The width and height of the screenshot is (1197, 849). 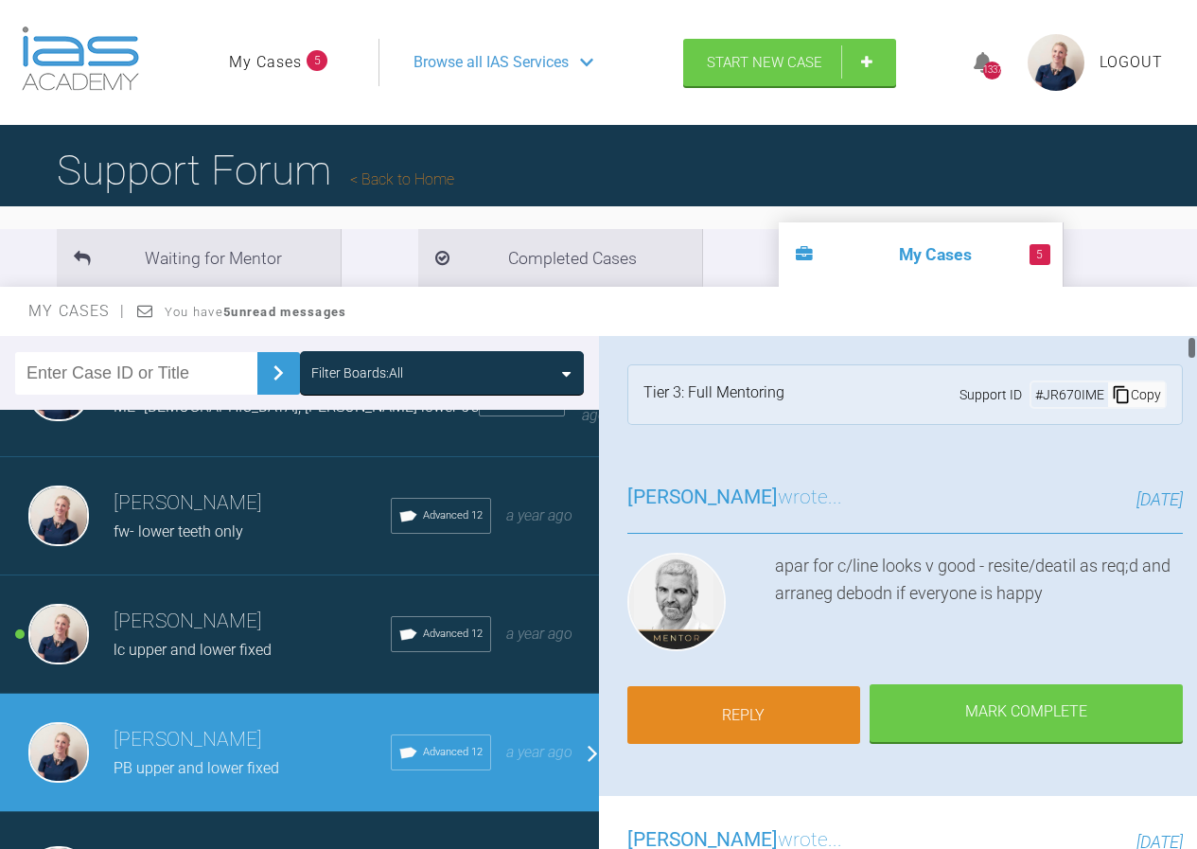 I want to click on span: You have, so click(x=256, y=311).